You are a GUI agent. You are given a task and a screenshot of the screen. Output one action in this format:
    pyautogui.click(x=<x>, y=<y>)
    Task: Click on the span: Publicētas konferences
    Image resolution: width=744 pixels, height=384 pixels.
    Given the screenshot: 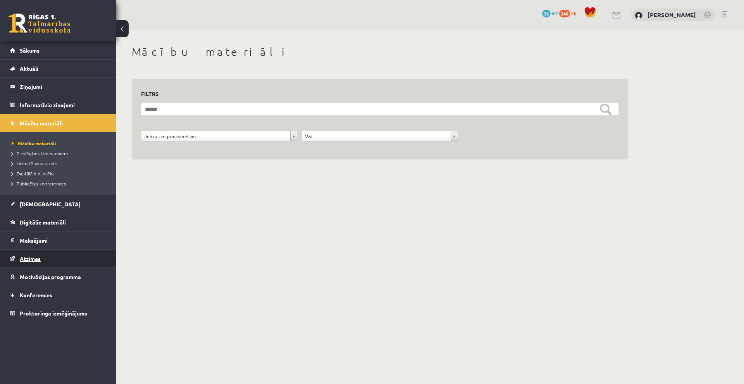 What is the action you would take?
    pyautogui.click(x=39, y=184)
    